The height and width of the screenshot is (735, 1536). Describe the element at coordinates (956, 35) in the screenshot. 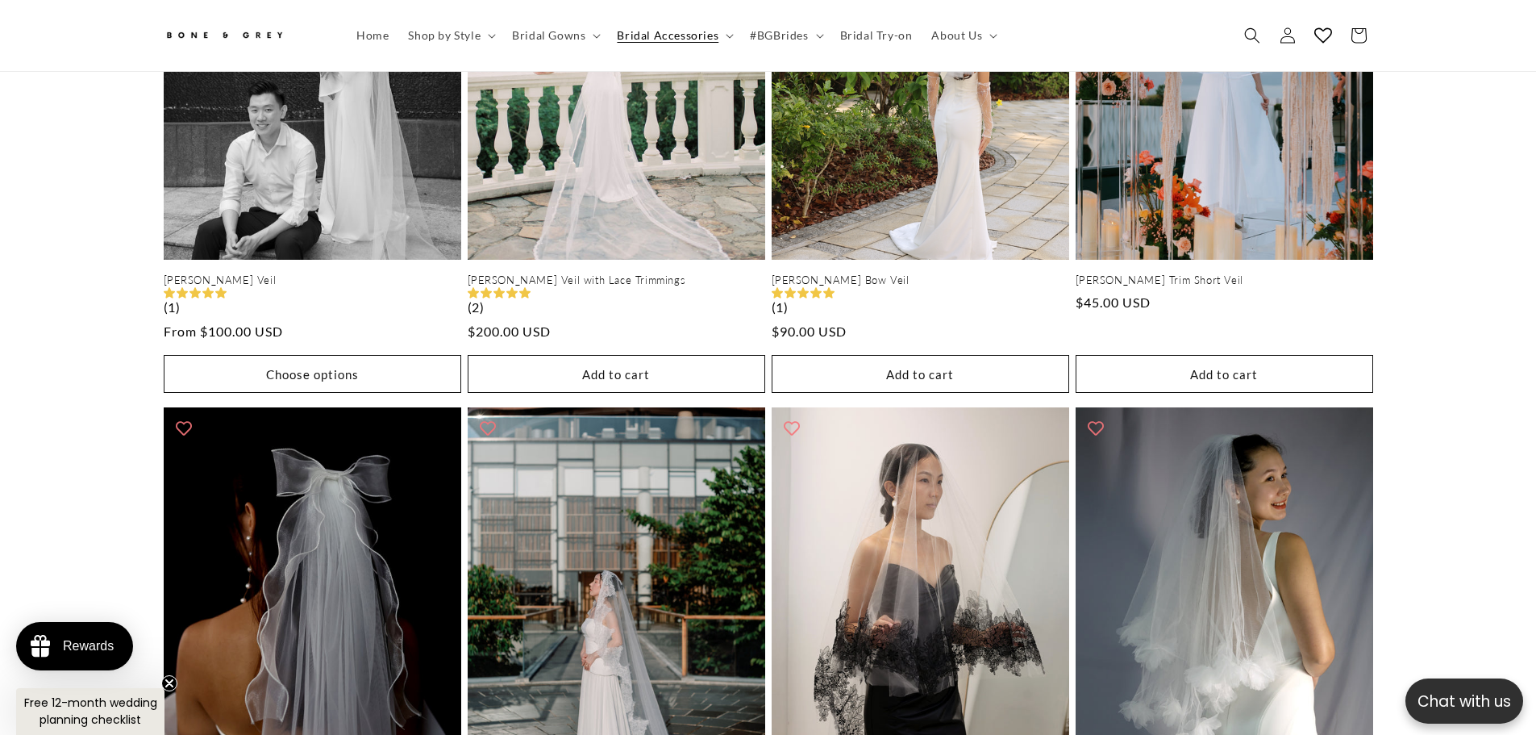

I see `span: About Us` at that location.